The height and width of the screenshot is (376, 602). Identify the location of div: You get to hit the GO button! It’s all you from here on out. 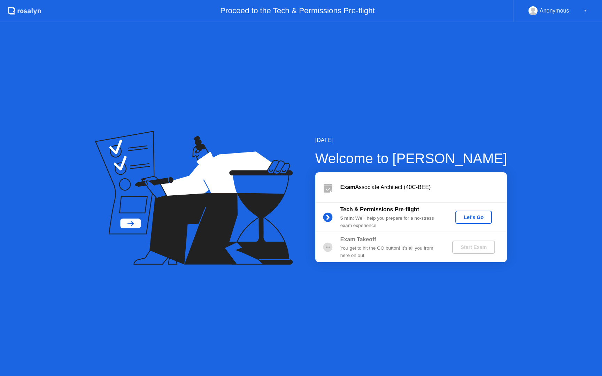
(391, 252).